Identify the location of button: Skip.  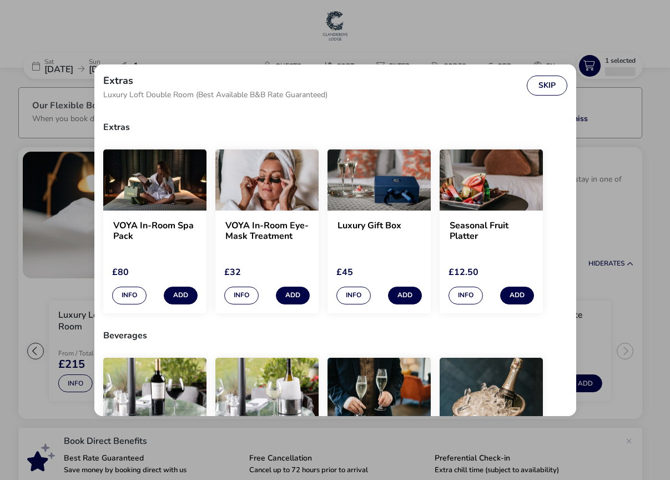
(547, 85).